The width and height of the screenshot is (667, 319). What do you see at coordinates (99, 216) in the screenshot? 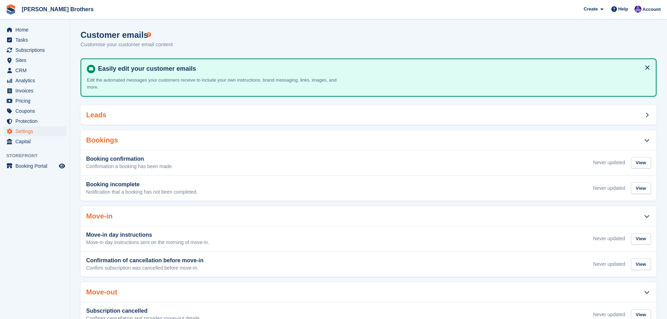
I see `h2: Move-in` at bounding box center [99, 216].